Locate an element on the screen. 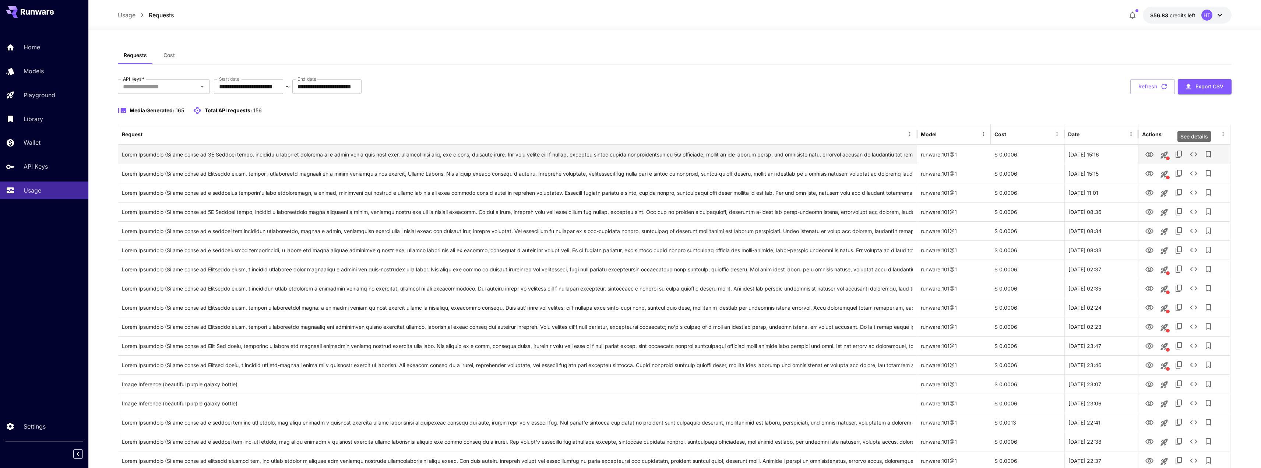  p: Wallet is located at coordinates (32, 142).